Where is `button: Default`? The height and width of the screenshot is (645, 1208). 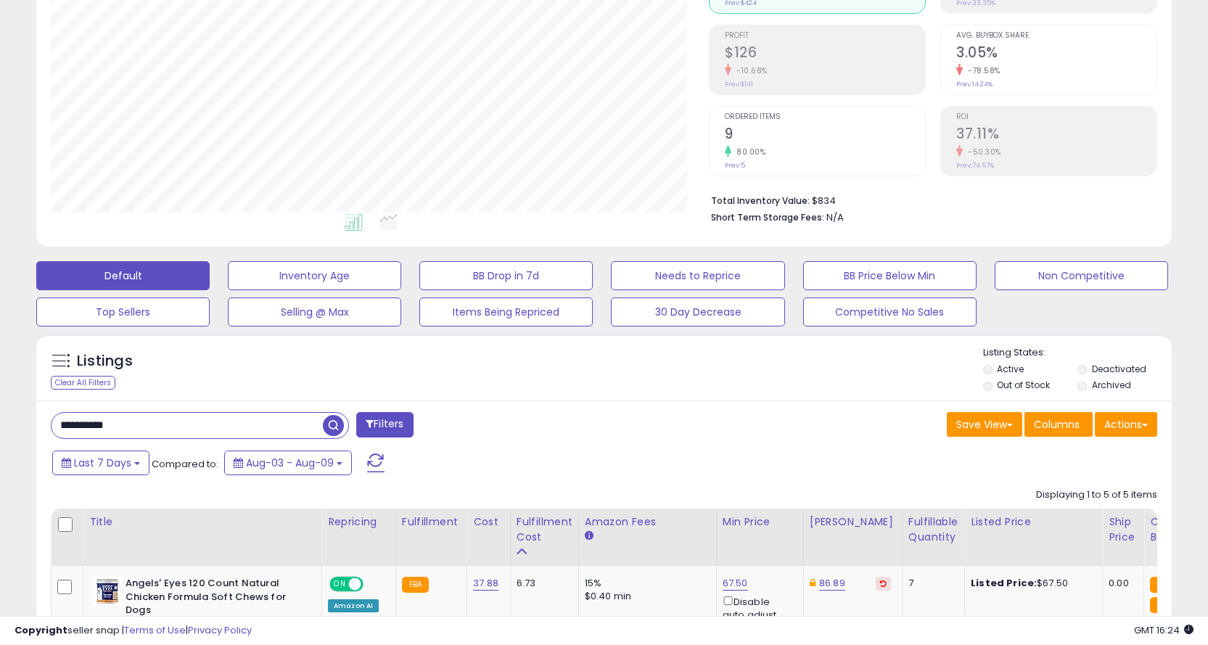
button: Default is located at coordinates (123, 276).